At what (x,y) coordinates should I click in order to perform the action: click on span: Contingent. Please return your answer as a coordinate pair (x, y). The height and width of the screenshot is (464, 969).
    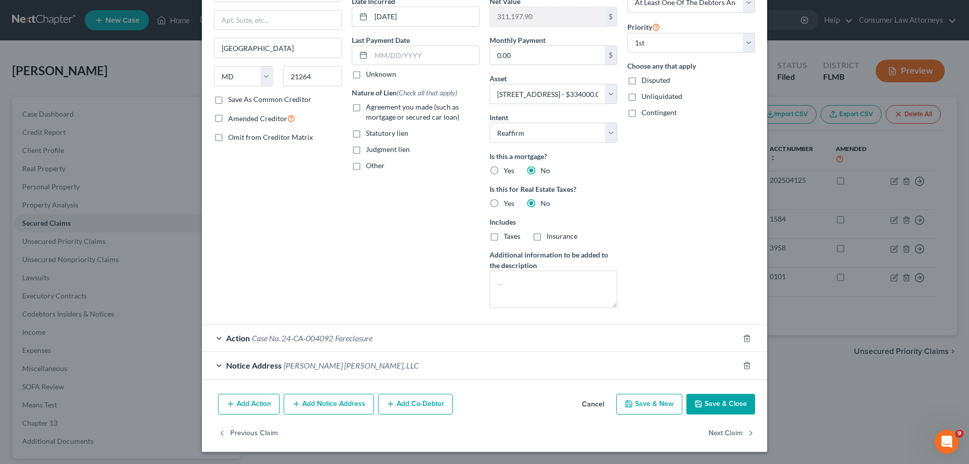
    Looking at the image, I should click on (659, 112).